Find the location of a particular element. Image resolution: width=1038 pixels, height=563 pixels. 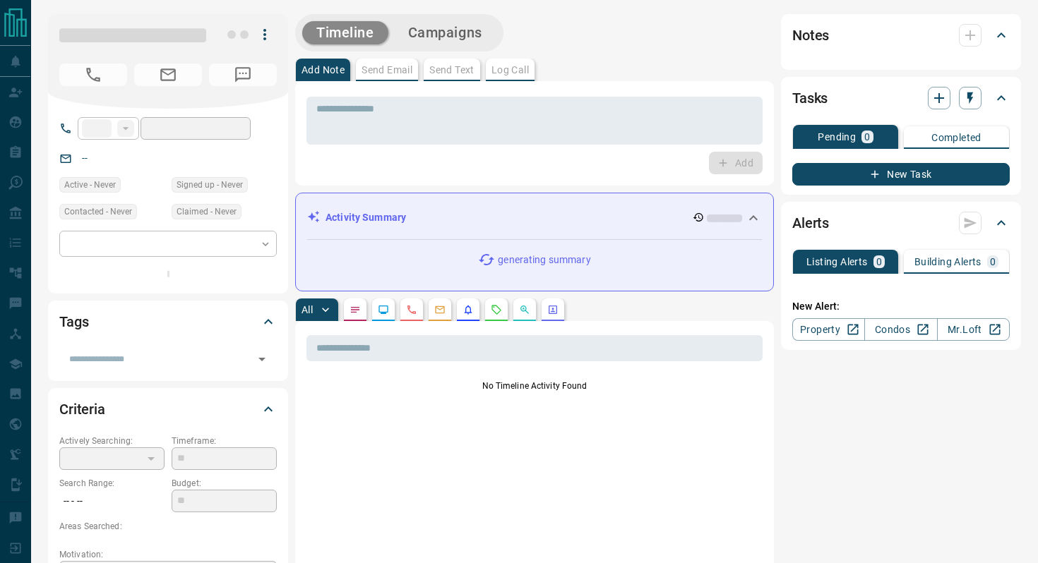

button: Timeline is located at coordinates (345, 32).